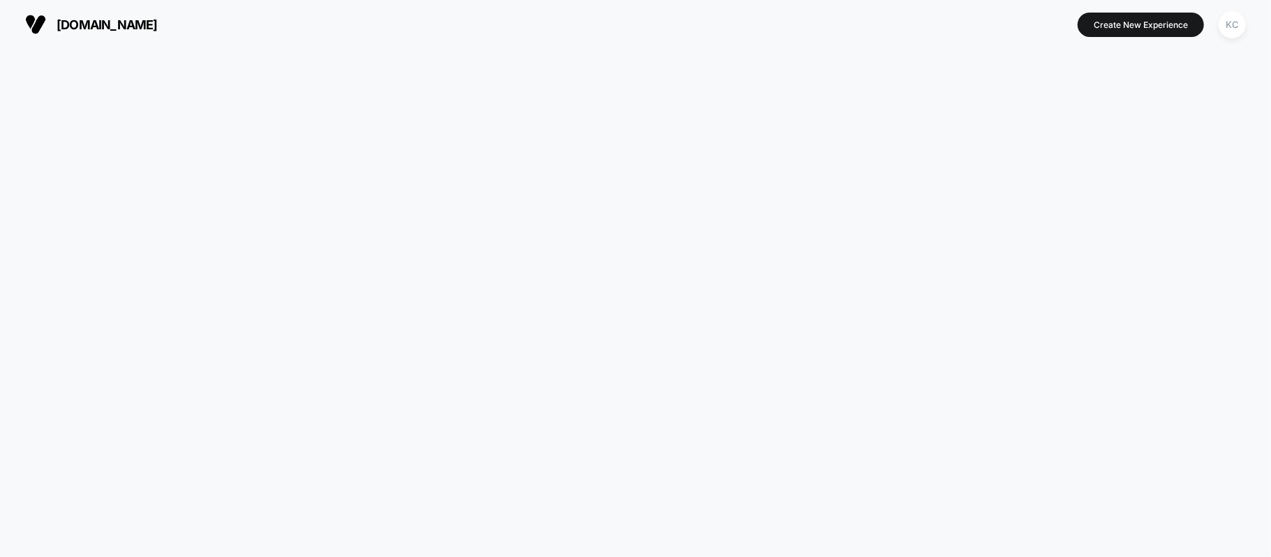 This screenshot has height=557, width=1271. What do you see at coordinates (1231, 24) in the screenshot?
I see `div: KC` at bounding box center [1231, 24].